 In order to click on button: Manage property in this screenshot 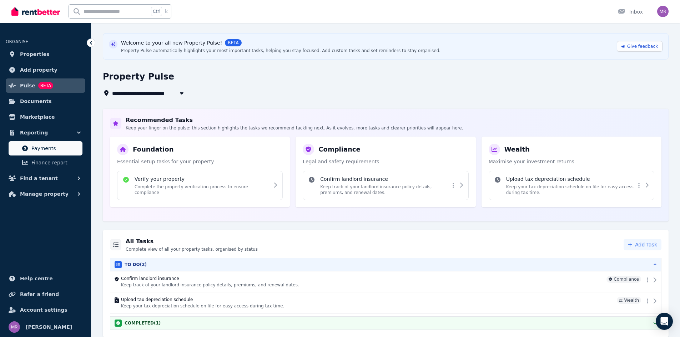, I will do `click(45, 194)`.